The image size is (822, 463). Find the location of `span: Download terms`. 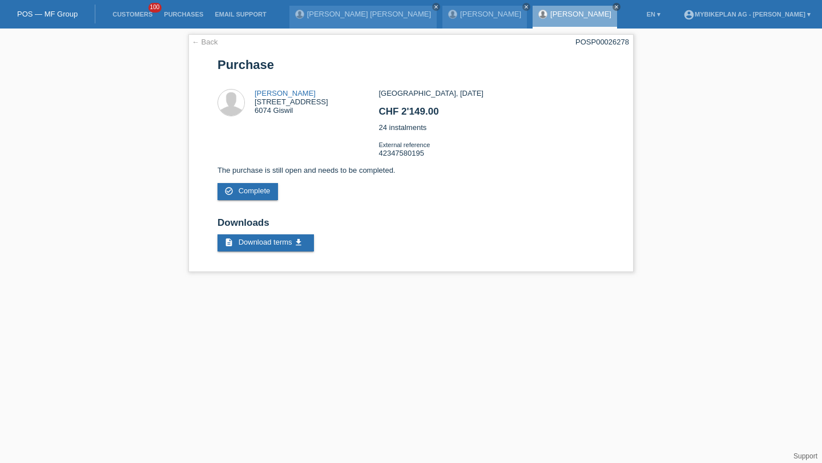

span: Download terms is located at coordinates (265, 242).